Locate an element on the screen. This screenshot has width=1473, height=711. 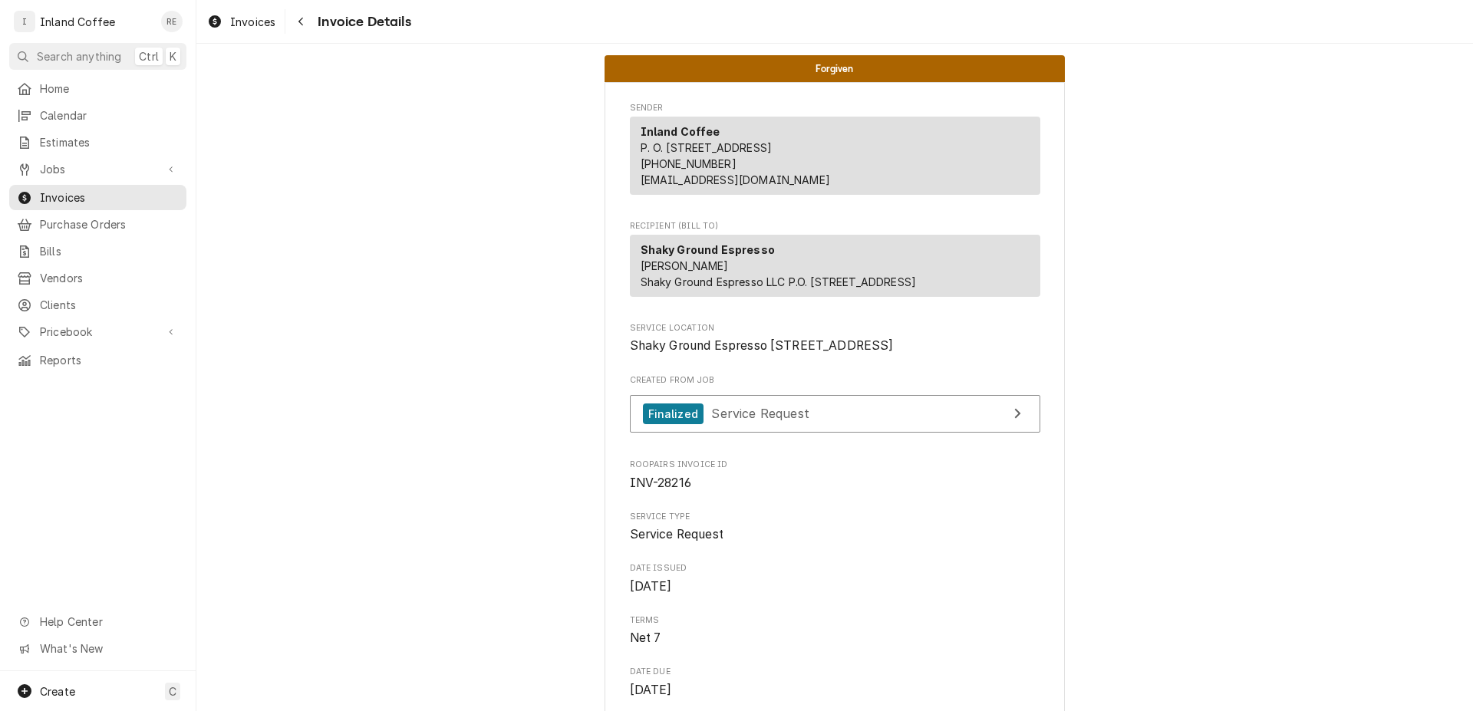
a: Home is located at coordinates (97, 88).